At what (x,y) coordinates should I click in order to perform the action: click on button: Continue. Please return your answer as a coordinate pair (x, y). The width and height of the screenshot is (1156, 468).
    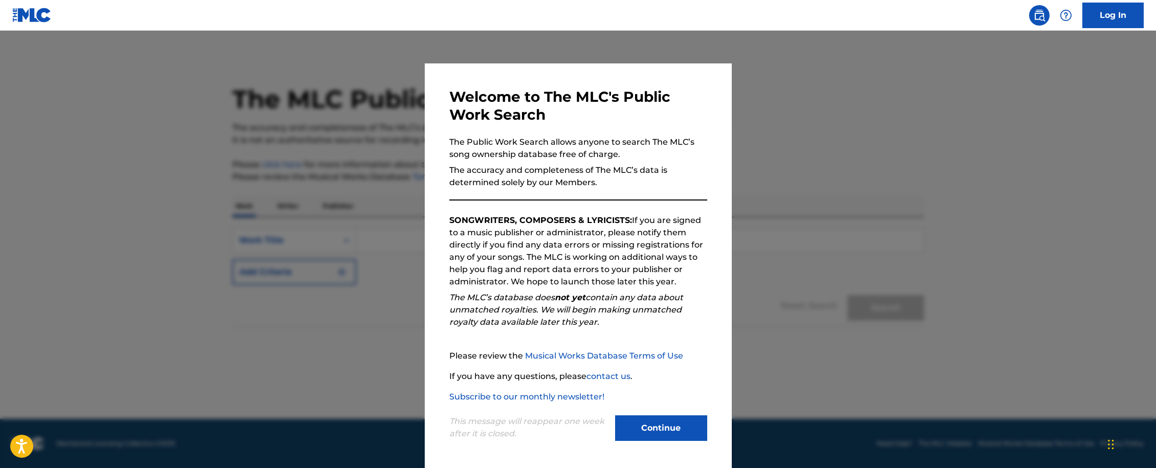
    Looking at the image, I should click on (661, 428).